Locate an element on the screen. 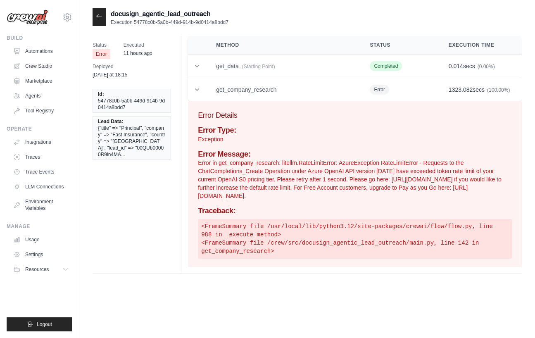  h4: Error Message: is located at coordinates (355, 155).